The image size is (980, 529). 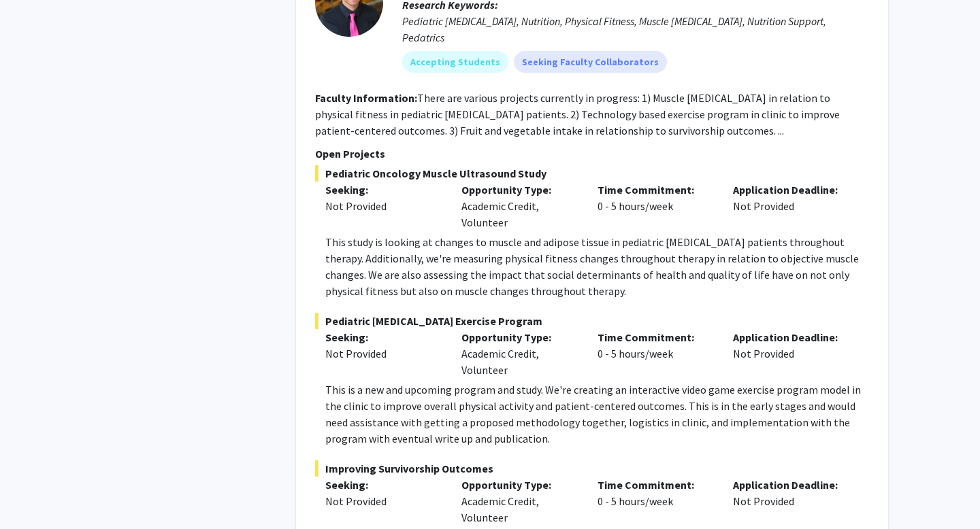 I want to click on mat-chip: Seeking Faculty Collaborators, so click(x=590, y=62).